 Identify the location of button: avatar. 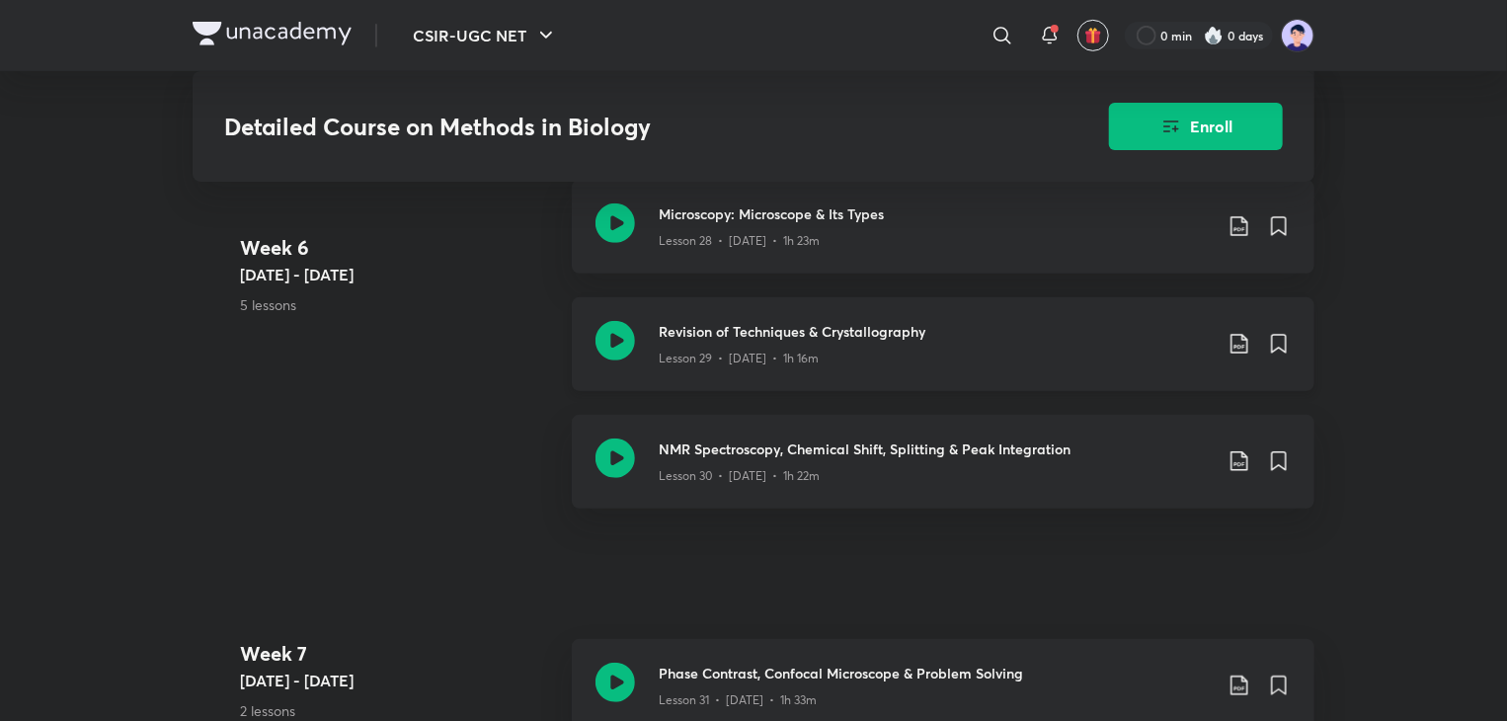
(1093, 36).